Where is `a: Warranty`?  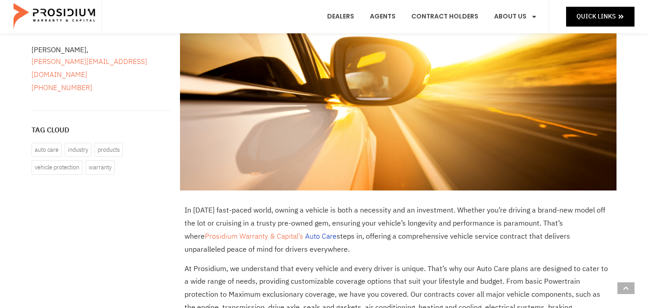
a: Warranty is located at coordinates (100, 167).